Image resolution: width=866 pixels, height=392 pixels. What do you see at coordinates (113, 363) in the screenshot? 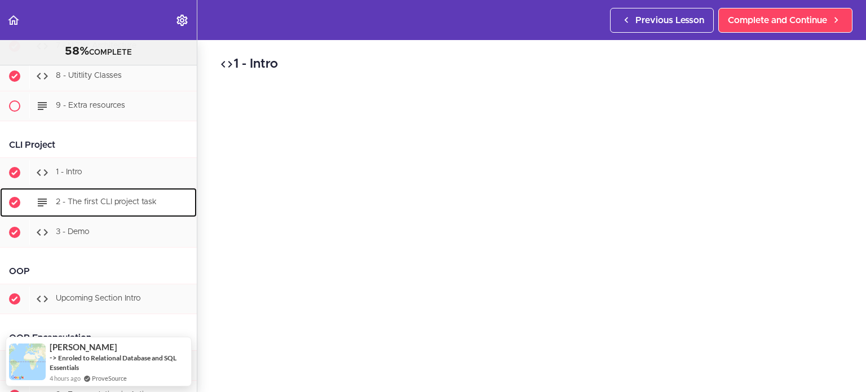
I see `a: Enroled to Relational Database and SQL Essentials` at bounding box center [113, 363].